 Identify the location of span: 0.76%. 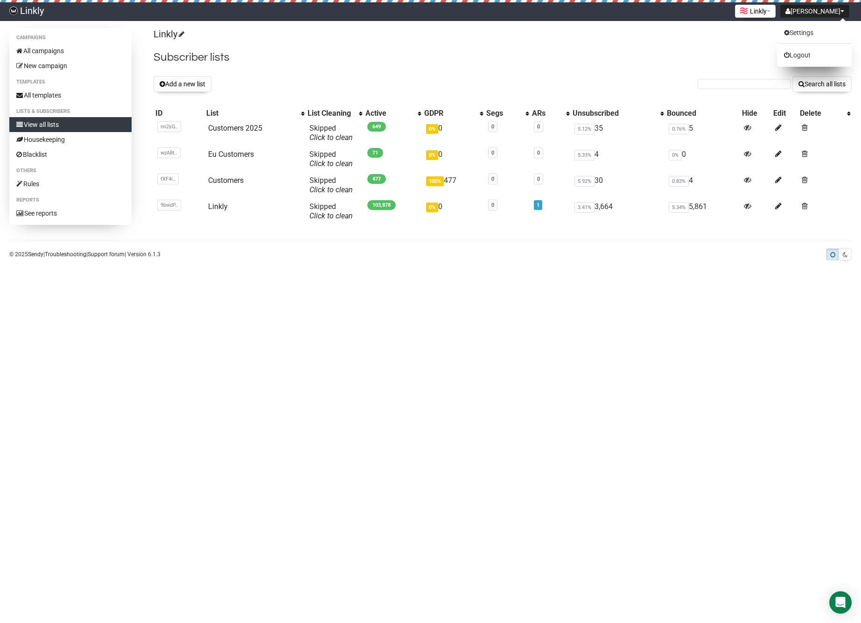
(679, 129).